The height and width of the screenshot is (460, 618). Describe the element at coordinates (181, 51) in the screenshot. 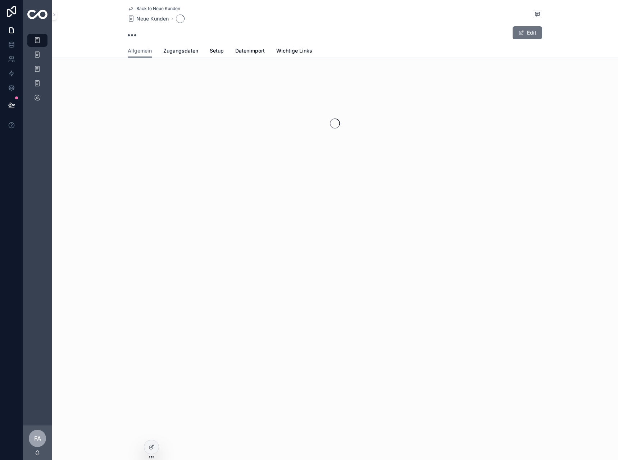

I see `span: Zugangsdaten` at that location.